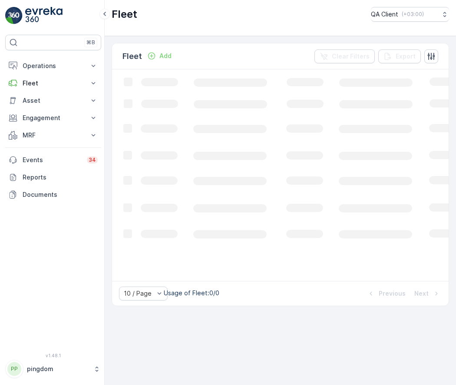  Describe the element at coordinates (53, 135) in the screenshot. I see `button: MRF` at that location.